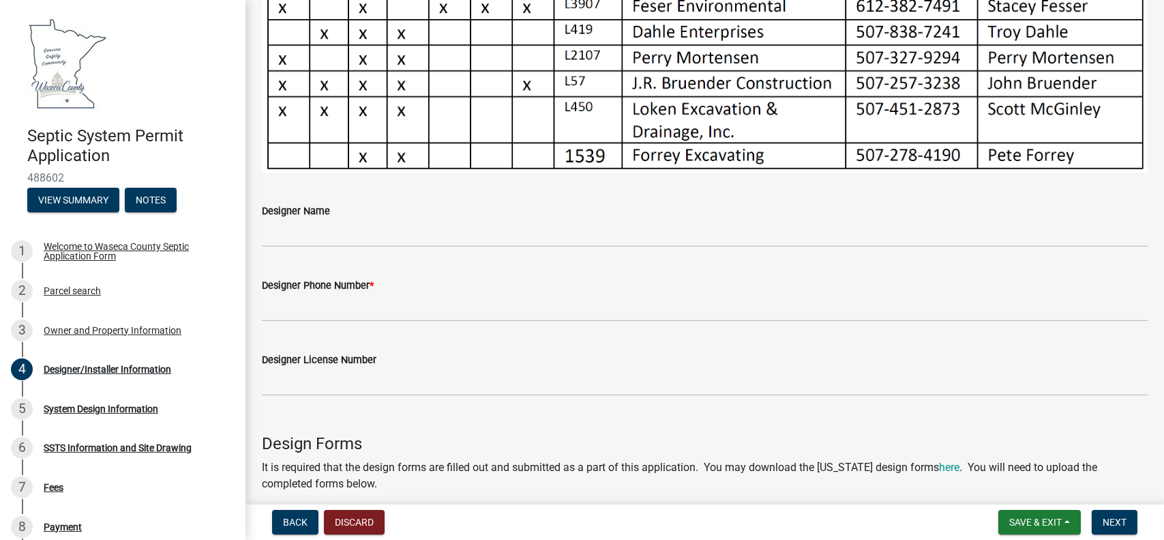 The height and width of the screenshot is (540, 1164). Describe the element at coordinates (72, 291) in the screenshot. I see `div: Parcel search` at that location.